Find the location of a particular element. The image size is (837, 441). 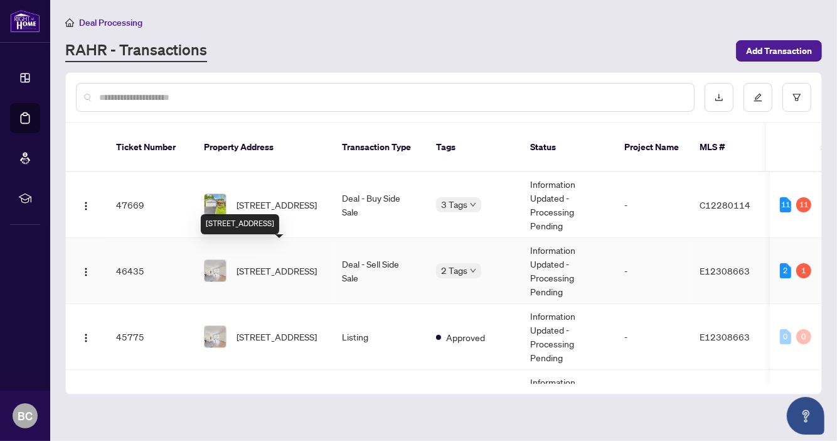

span: home is located at coordinates (70, 23).